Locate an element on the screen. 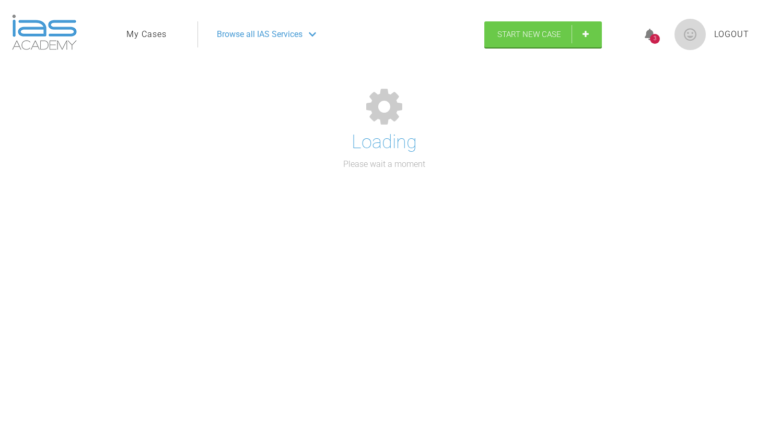 The width and height of the screenshot is (768, 434). h1: Loading is located at coordinates (384, 143).